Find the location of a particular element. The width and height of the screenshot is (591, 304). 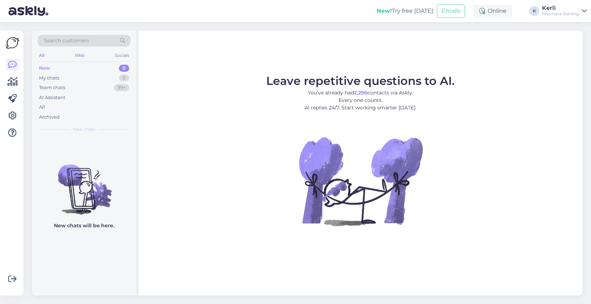

span: New chats is located at coordinates (84, 129).